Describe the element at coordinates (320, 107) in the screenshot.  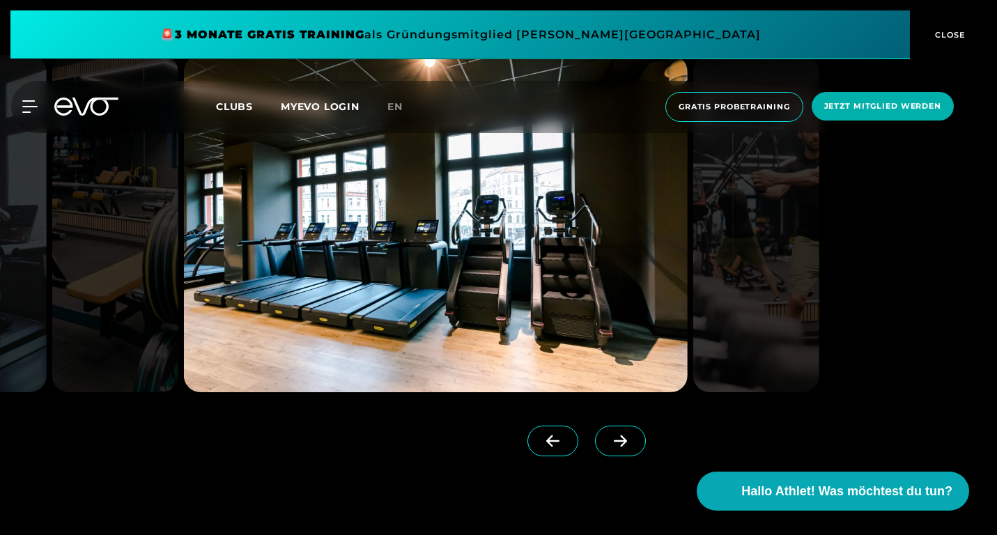
I see `a: MYEVO LOGIN` at that location.